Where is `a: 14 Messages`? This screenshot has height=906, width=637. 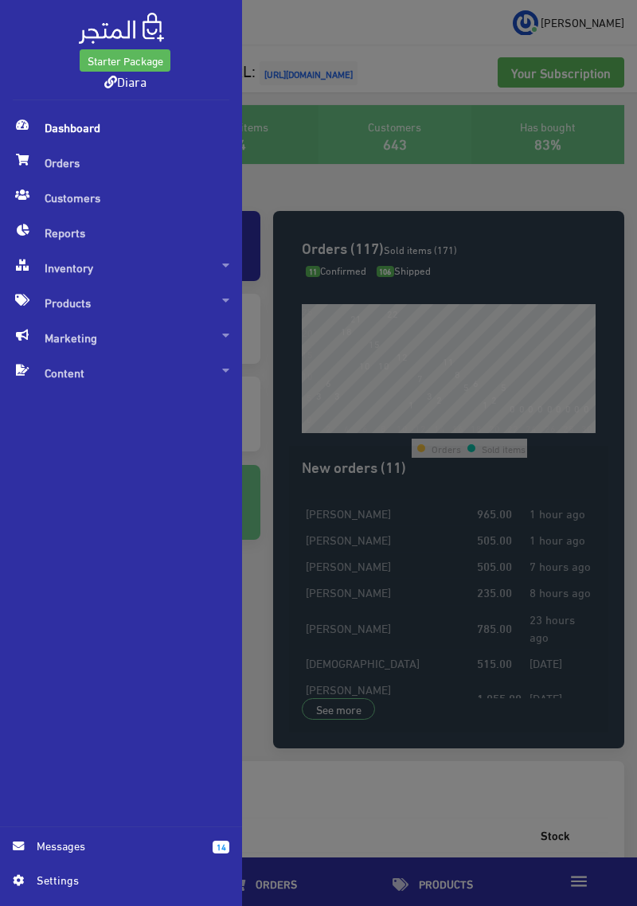 a: 14 Messages is located at coordinates (121, 853).